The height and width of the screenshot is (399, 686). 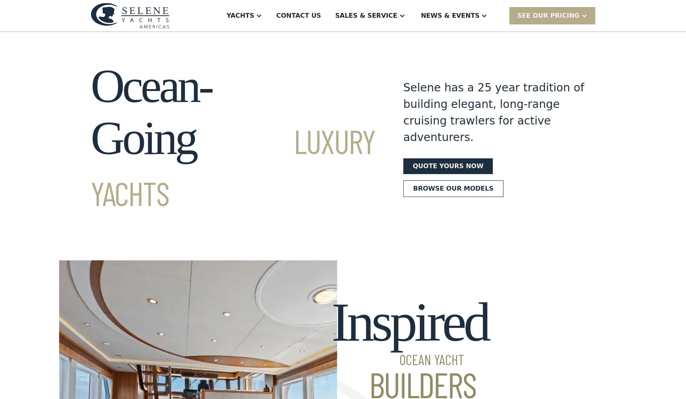 What do you see at coordinates (450, 16) in the screenshot?
I see `div: News & EVENTS` at bounding box center [450, 16].